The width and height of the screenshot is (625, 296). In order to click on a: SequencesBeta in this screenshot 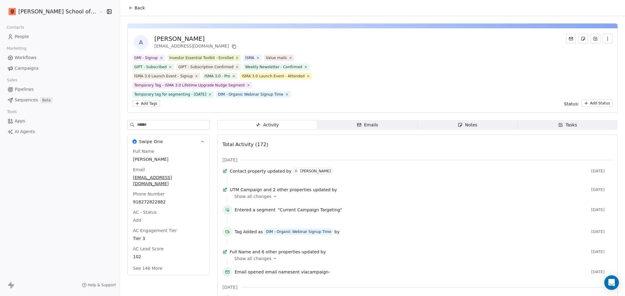, I will do `click(60, 100)`.